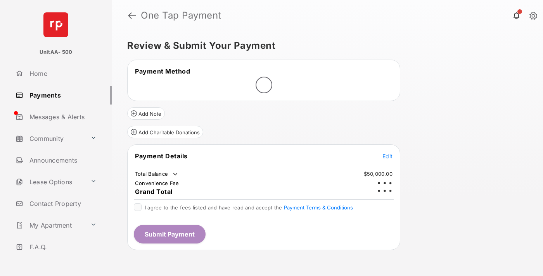 Image resolution: width=543 pixels, height=276 pixels. I want to click on a: Contact Property, so click(62, 204).